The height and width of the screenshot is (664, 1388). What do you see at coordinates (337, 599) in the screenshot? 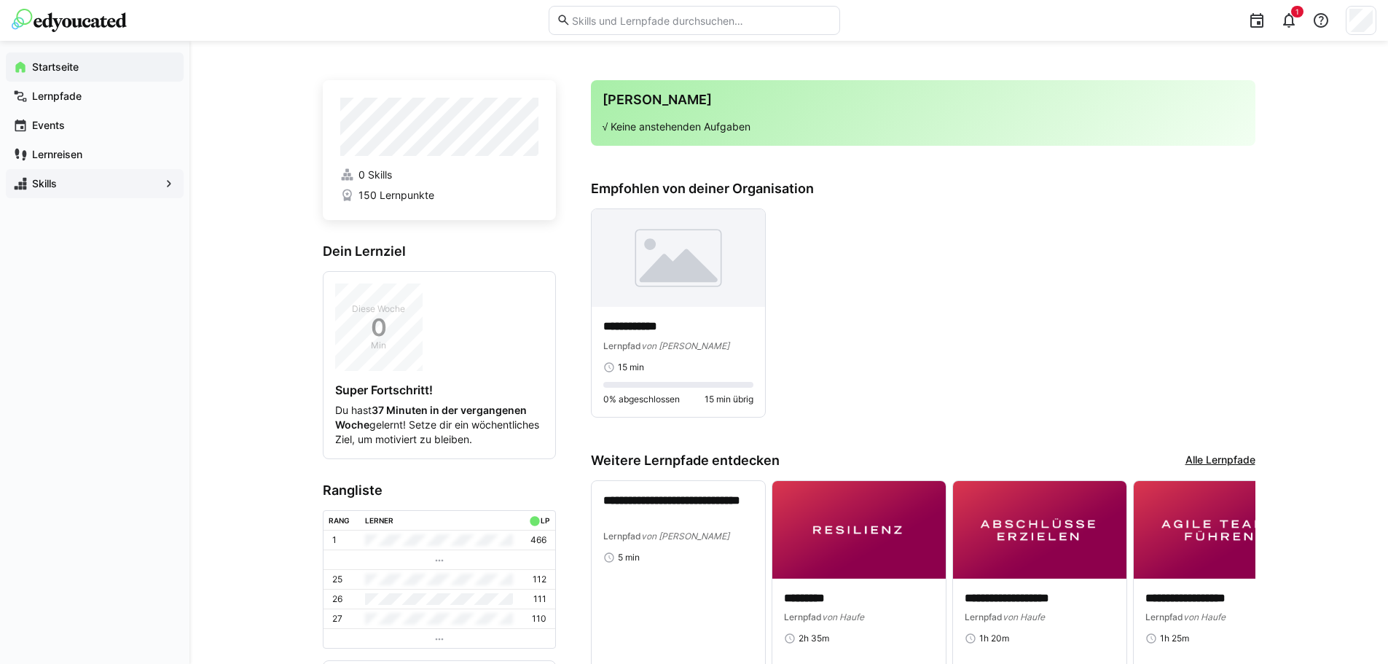
I see `p: 26` at bounding box center [337, 599].